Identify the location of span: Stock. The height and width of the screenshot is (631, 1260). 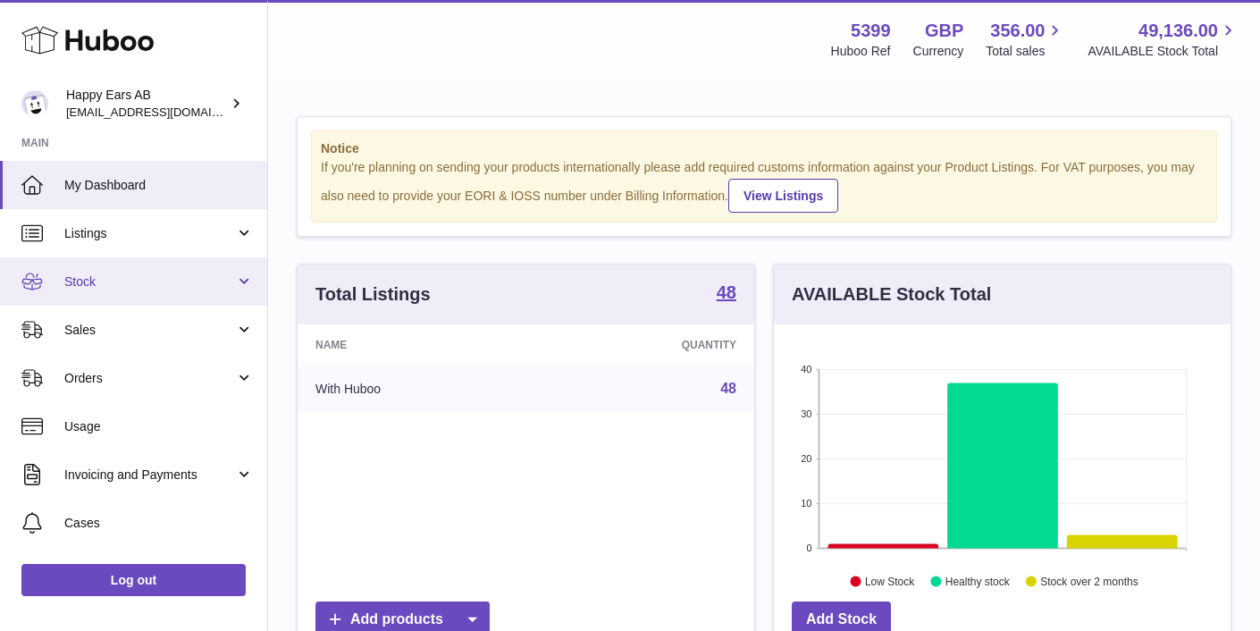
(149, 282).